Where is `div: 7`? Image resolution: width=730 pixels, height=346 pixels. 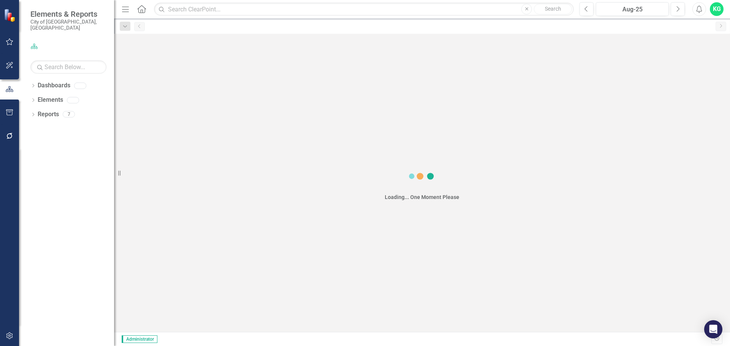 div: 7 is located at coordinates (69, 114).